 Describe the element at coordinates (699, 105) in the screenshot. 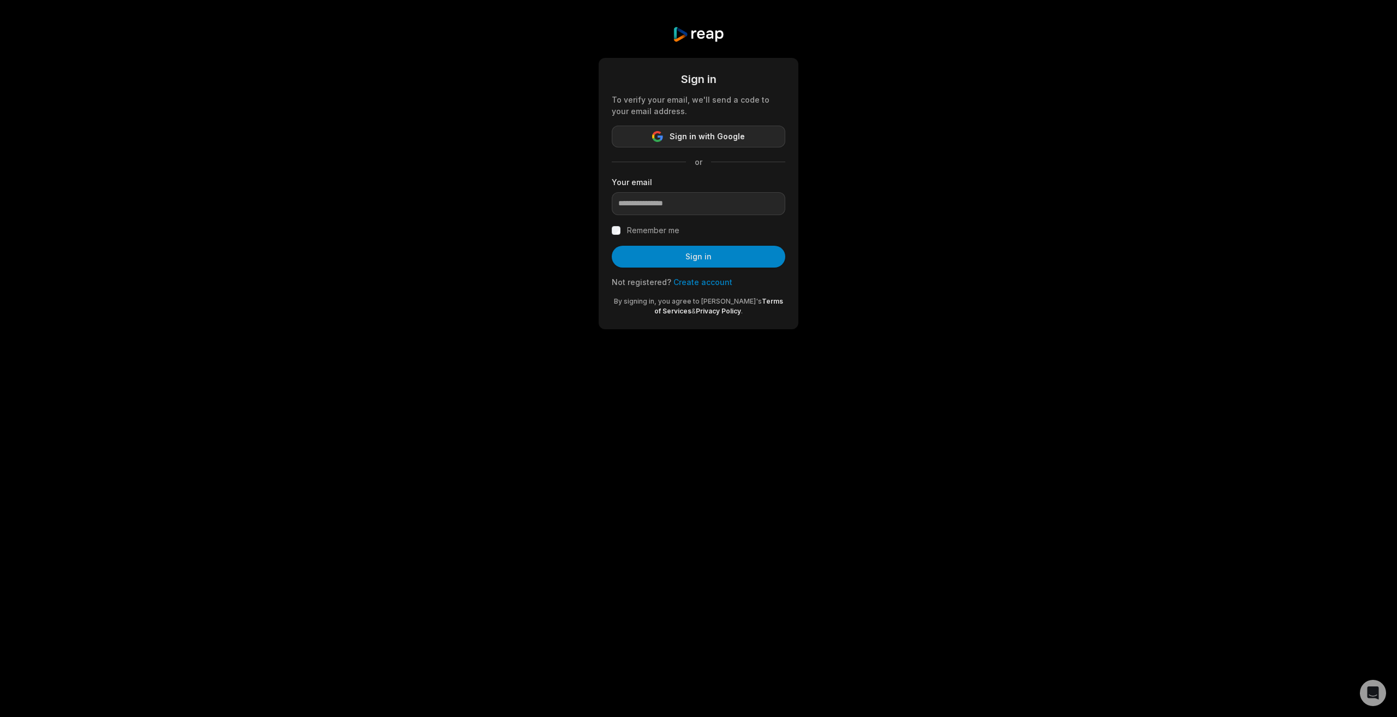

I see `div: To verify your email, we'll send a code to your email address.` at that location.